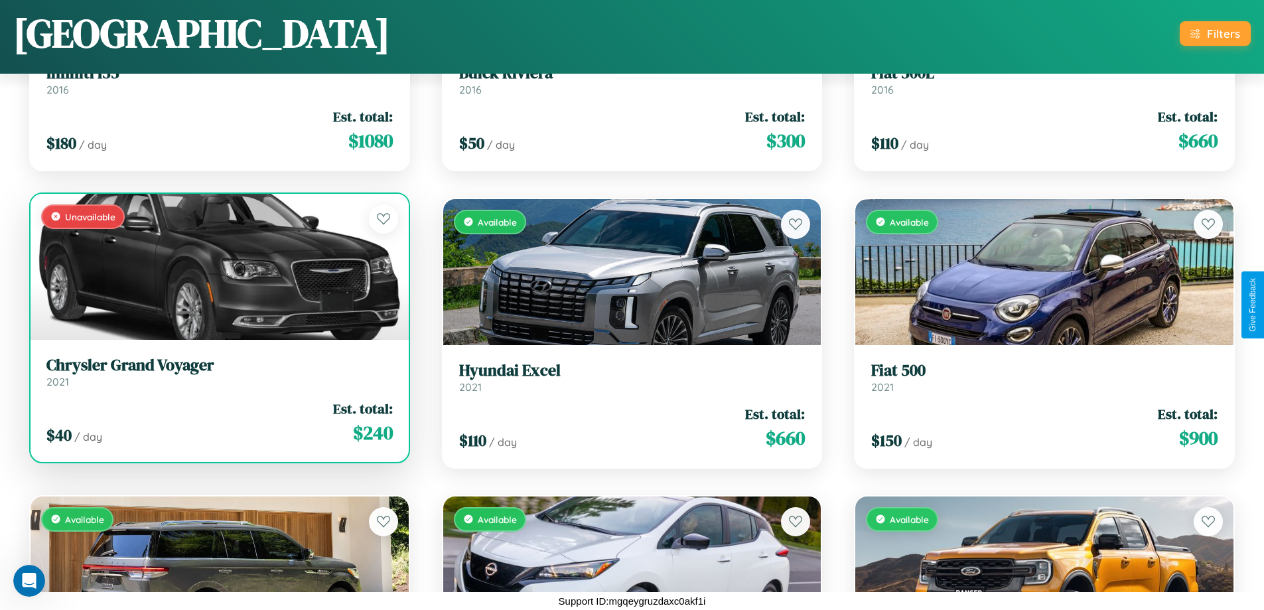 This screenshot has height=610, width=1264. What do you see at coordinates (220, 372) in the screenshot?
I see `a: Chrysler Grand Voyager2021` at bounding box center [220, 372].